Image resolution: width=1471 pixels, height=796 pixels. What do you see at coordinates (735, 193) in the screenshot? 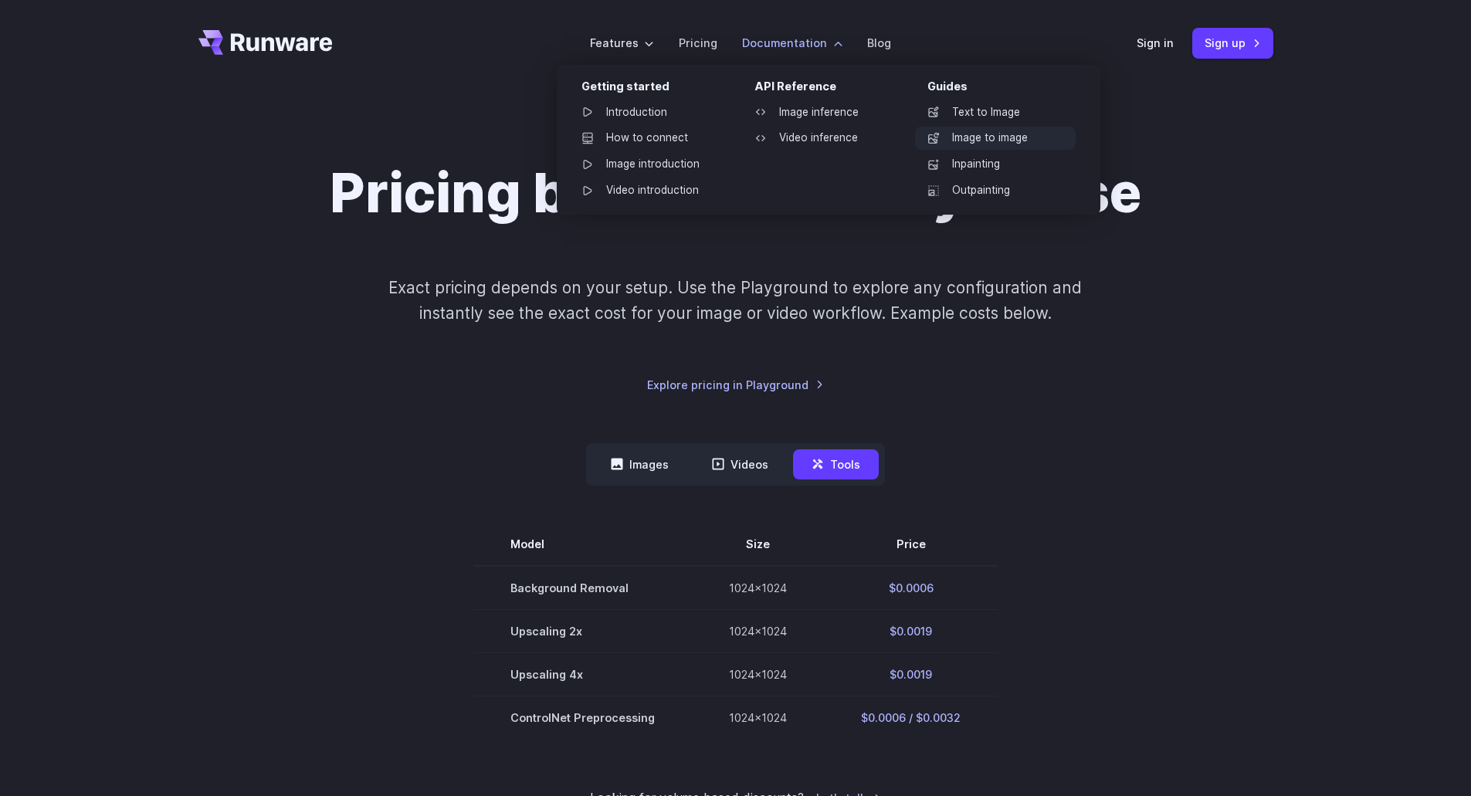
I see `h1: Pricing based on what you use` at bounding box center [735, 193].